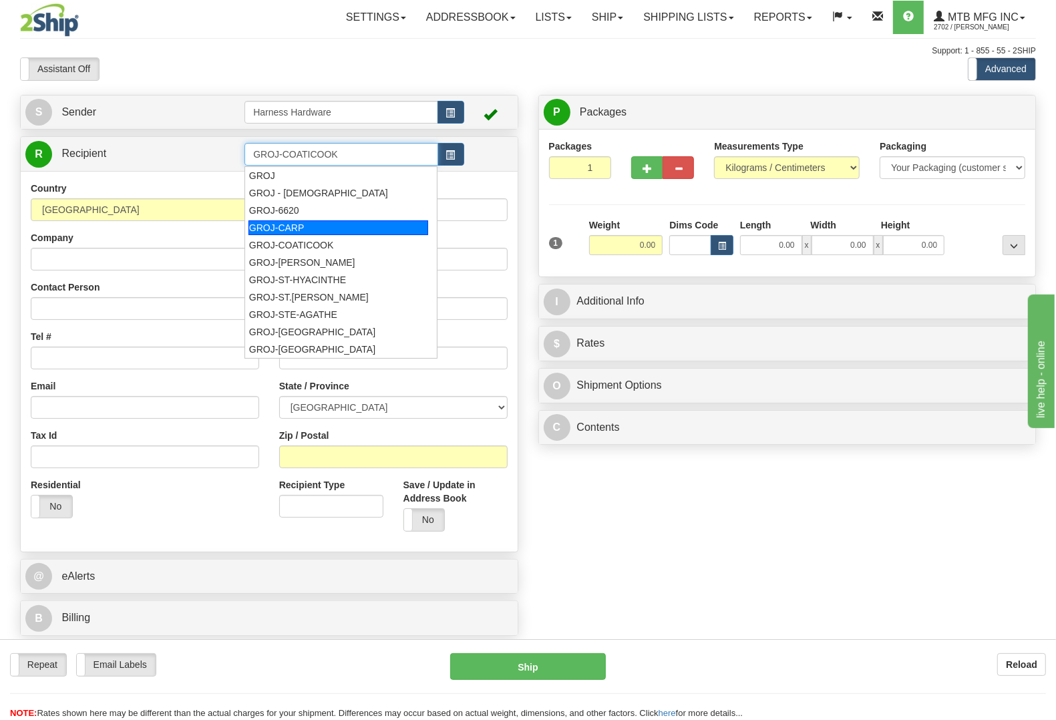  What do you see at coordinates (903, 146) in the screenshot?
I see `label: Packaging` at bounding box center [903, 146].